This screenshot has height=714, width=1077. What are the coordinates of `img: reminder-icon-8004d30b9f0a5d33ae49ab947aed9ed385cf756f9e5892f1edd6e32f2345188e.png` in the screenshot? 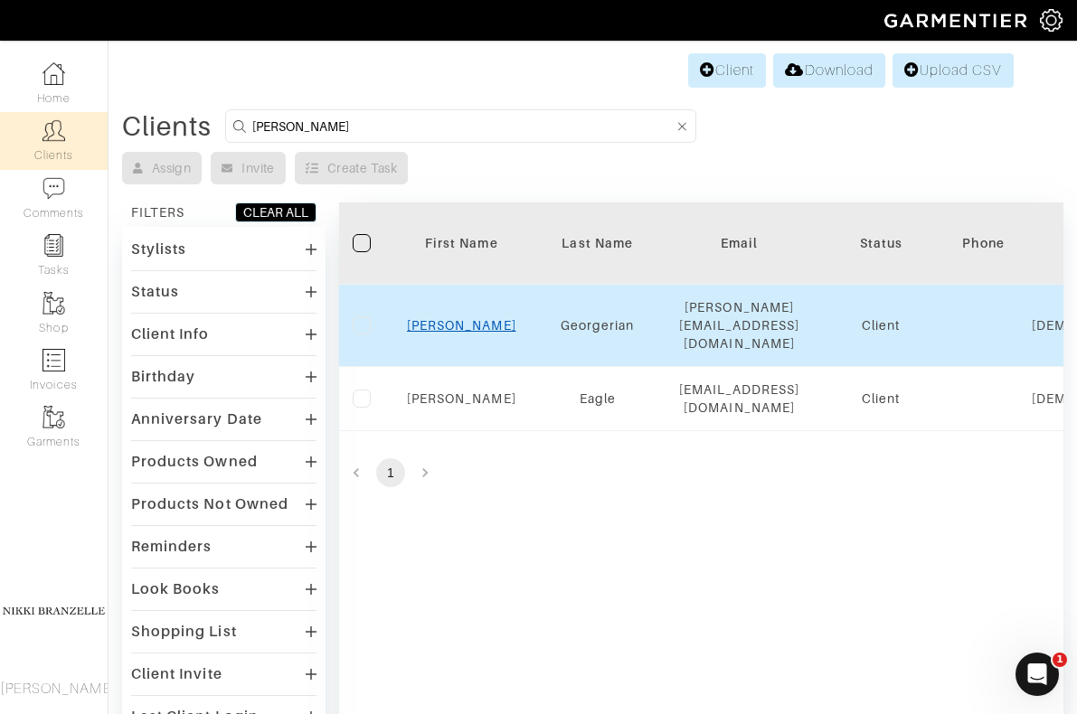 It's located at (53, 245).